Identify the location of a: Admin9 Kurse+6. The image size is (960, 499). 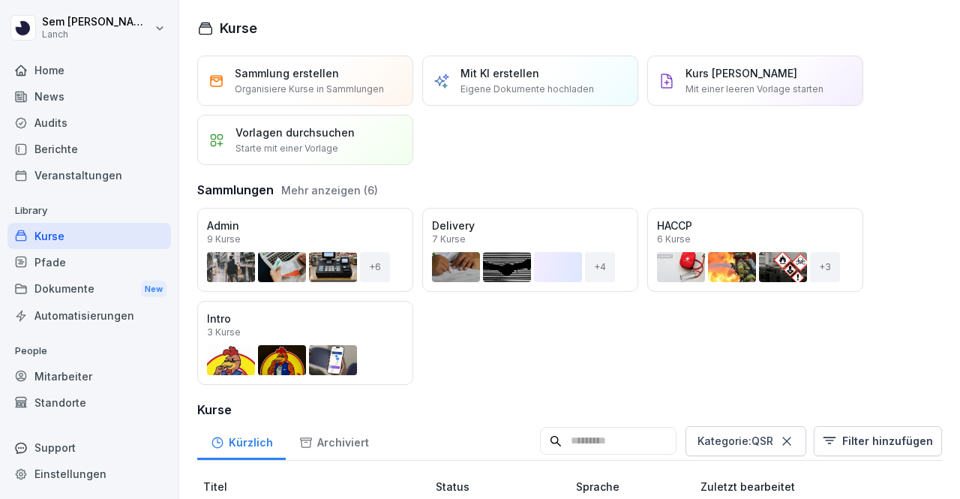
(305, 250).